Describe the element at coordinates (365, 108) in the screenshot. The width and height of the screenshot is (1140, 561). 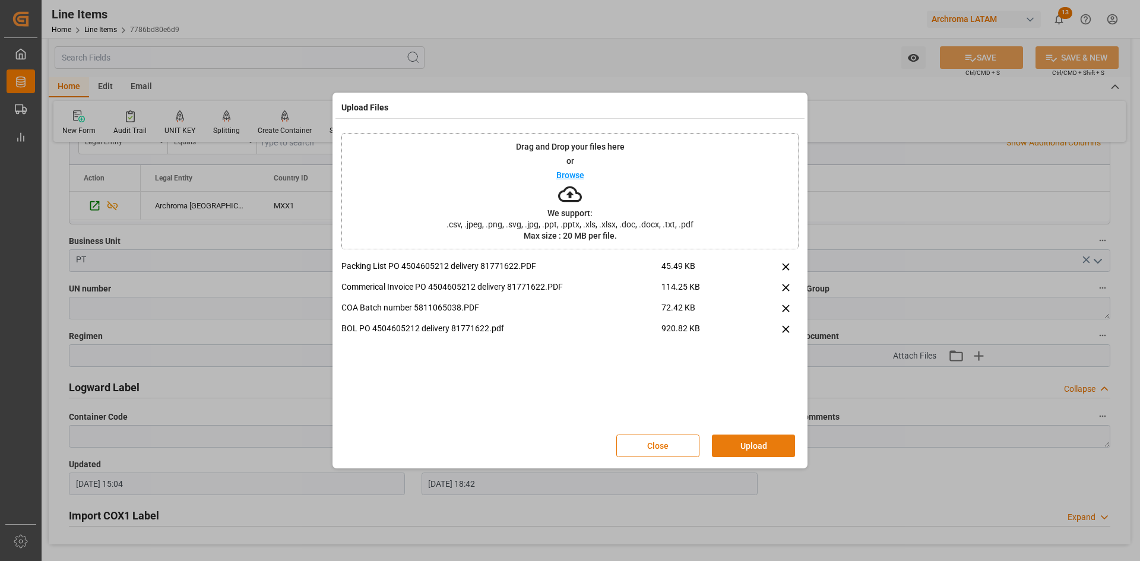
I see `h4: Upload Files` at that location.